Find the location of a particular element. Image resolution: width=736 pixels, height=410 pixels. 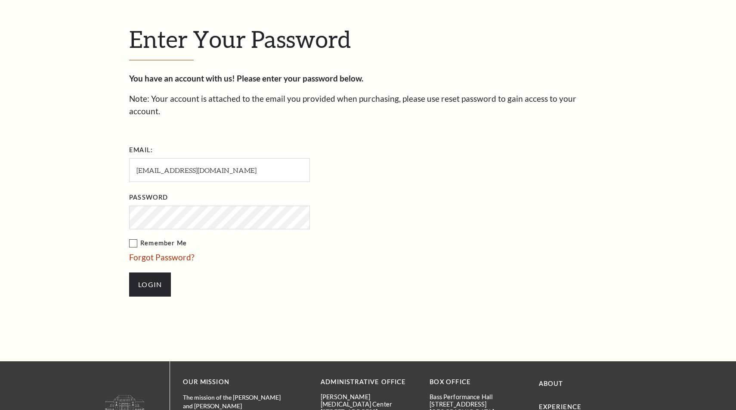

a: Forgot Password? is located at coordinates (162, 257).